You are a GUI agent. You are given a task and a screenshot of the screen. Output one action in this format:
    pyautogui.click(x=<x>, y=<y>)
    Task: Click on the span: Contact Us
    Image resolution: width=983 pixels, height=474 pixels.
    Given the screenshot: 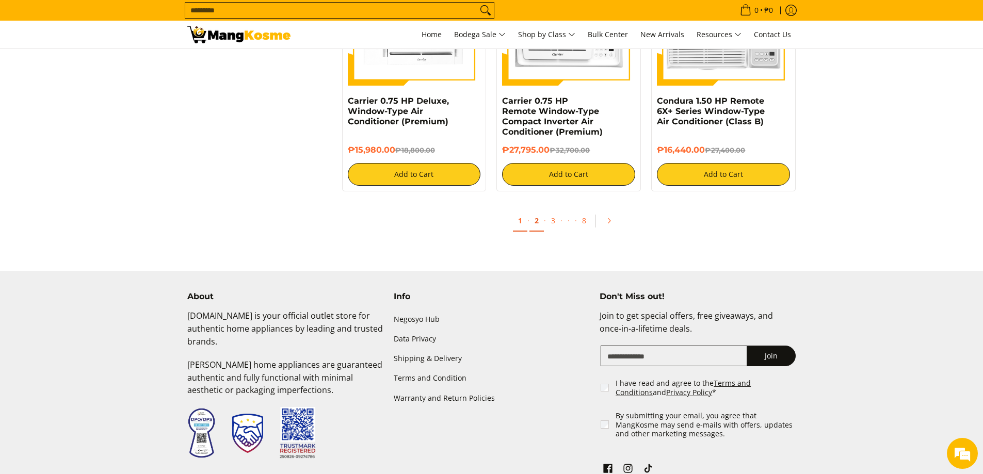 What is the action you would take?
    pyautogui.click(x=772, y=34)
    